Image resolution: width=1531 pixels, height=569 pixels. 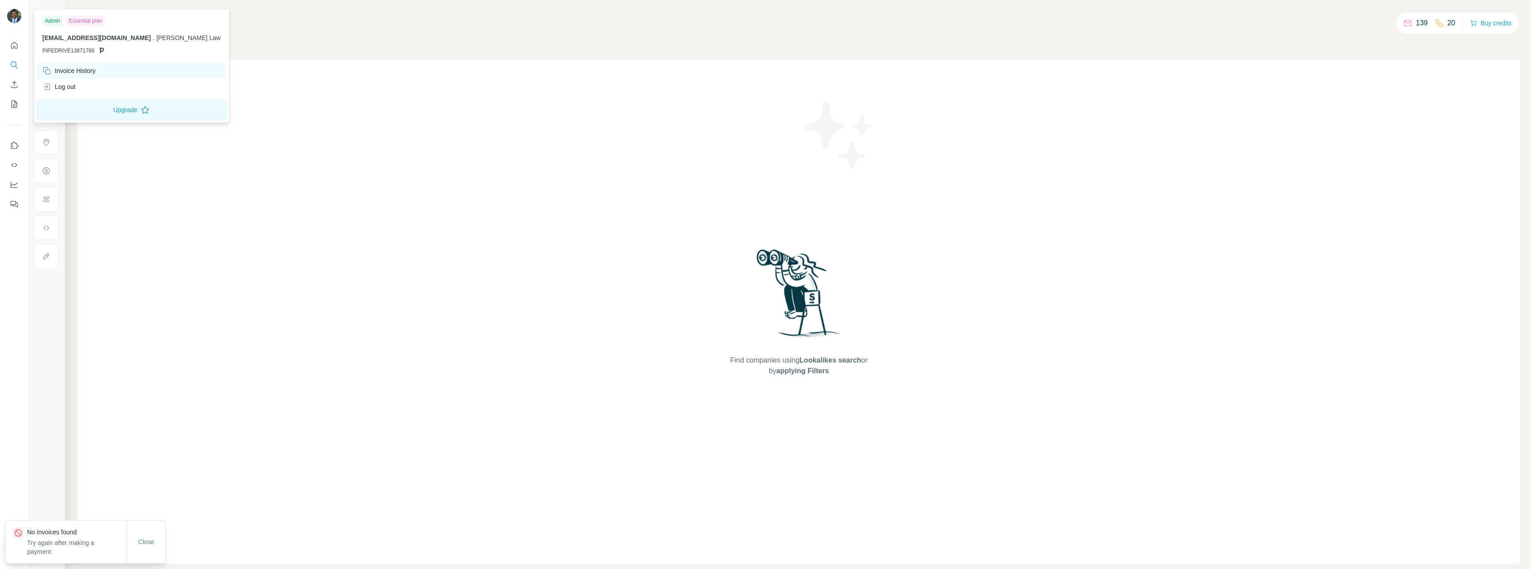 What do you see at coordinates (14, 185) in the screenshot?
I see `button: Dashboard` at bounding box center [14, 185].